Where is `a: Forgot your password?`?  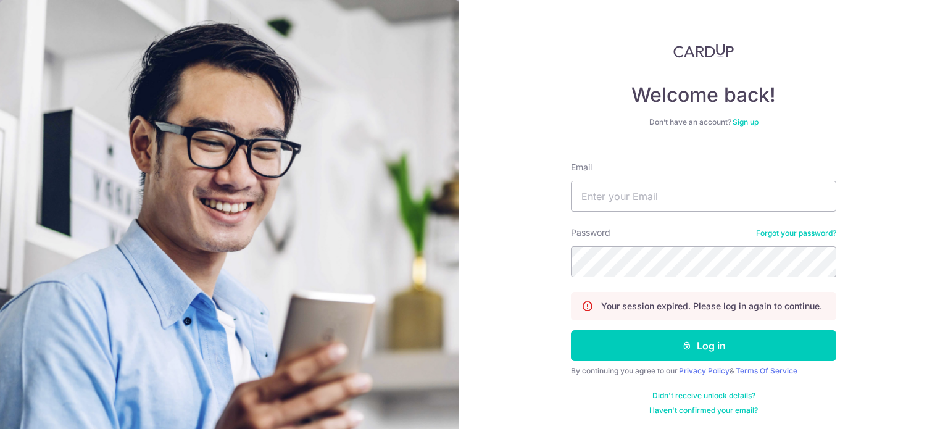 a: Forgot your password? is located at coordinates (796, 233).